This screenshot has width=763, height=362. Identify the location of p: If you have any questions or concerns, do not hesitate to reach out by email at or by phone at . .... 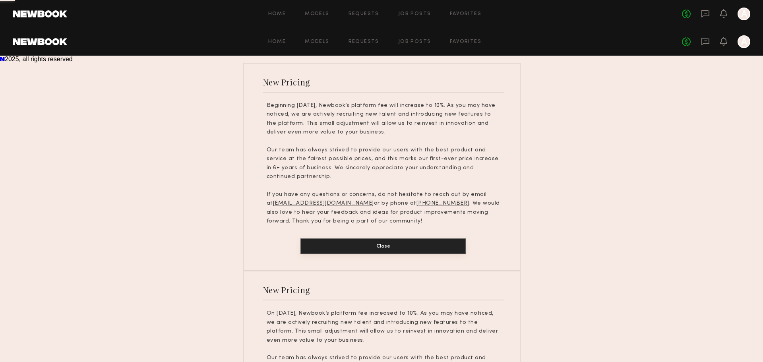
(384, 208).